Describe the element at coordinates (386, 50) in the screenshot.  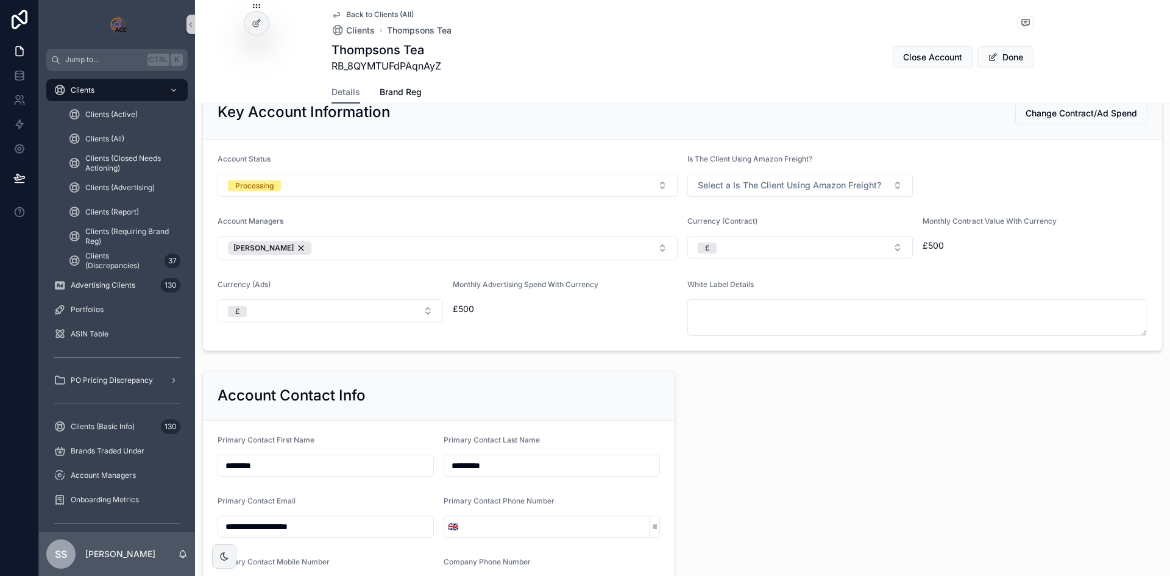
I see `h1: Thompsons Tea` at that location.